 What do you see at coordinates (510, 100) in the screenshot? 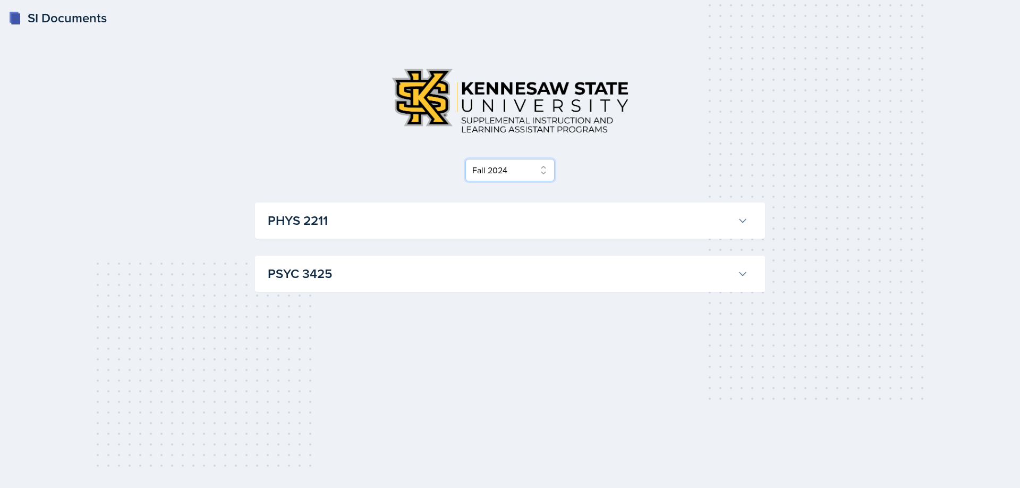
I see `img: Kennesaw State University` at bounding box center [510, 100].